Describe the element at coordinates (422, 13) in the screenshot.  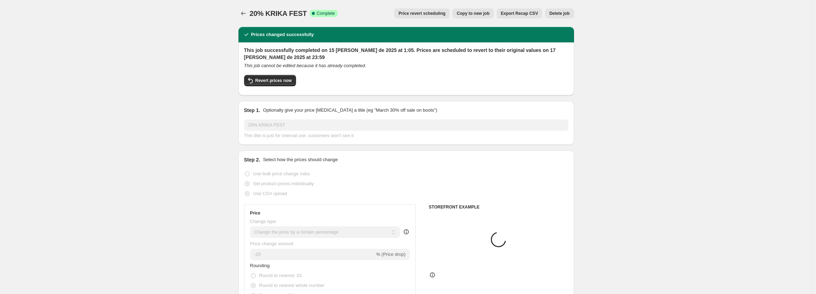
I see `button: Price revert scheduling` at that location.